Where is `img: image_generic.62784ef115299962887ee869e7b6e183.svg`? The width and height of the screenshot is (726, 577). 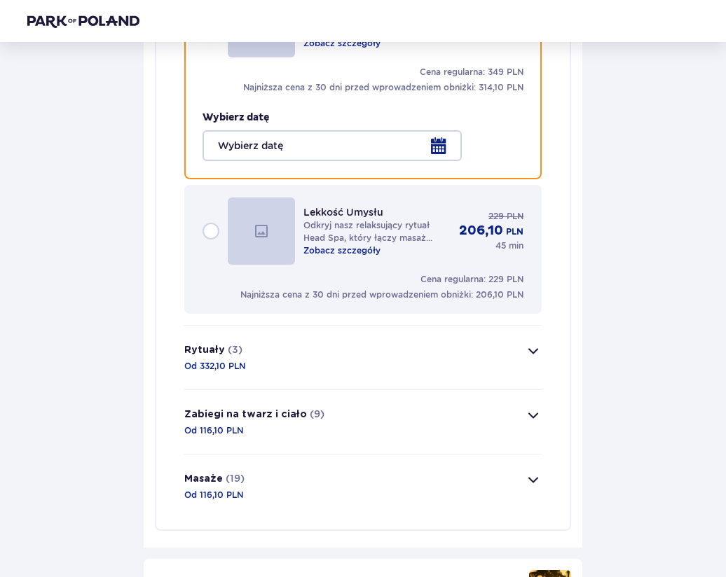 img: image_generic.62784ef115299962887ee869e7b6e183.svg is located at coordinates (261, 231).